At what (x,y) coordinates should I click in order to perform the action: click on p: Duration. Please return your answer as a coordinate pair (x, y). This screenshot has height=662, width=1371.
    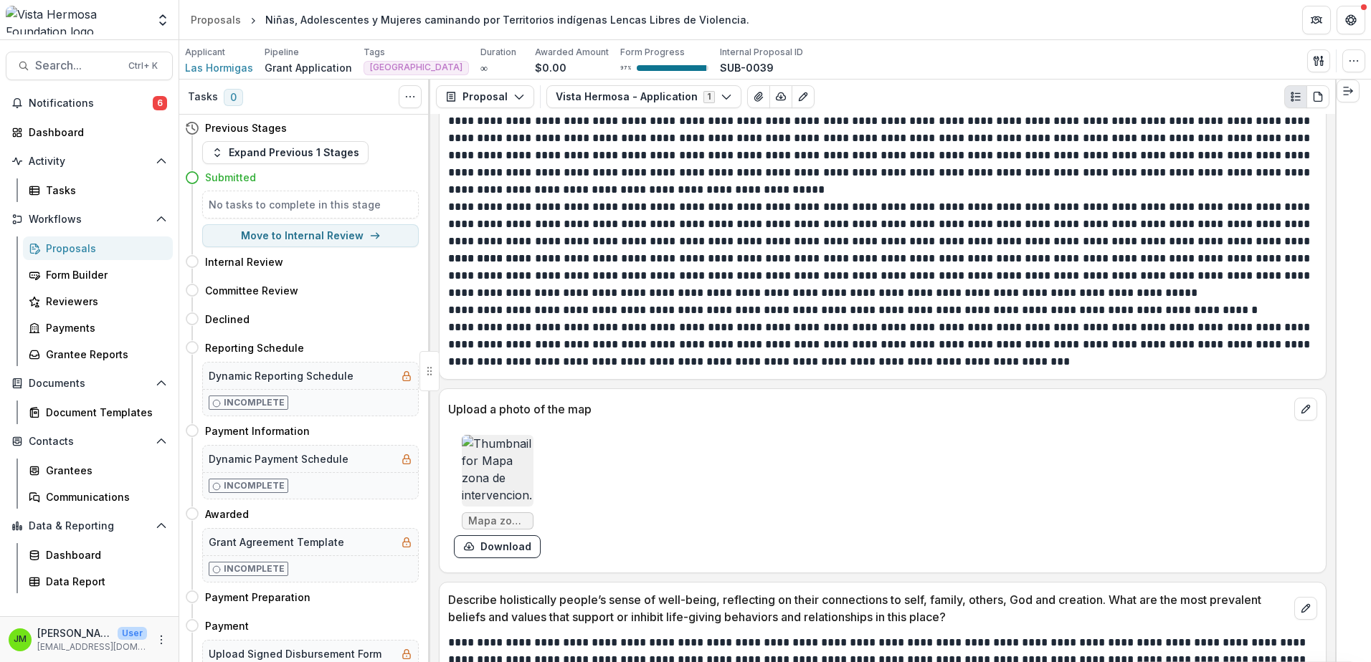
    Looking at the image, I should click on (498, 52).